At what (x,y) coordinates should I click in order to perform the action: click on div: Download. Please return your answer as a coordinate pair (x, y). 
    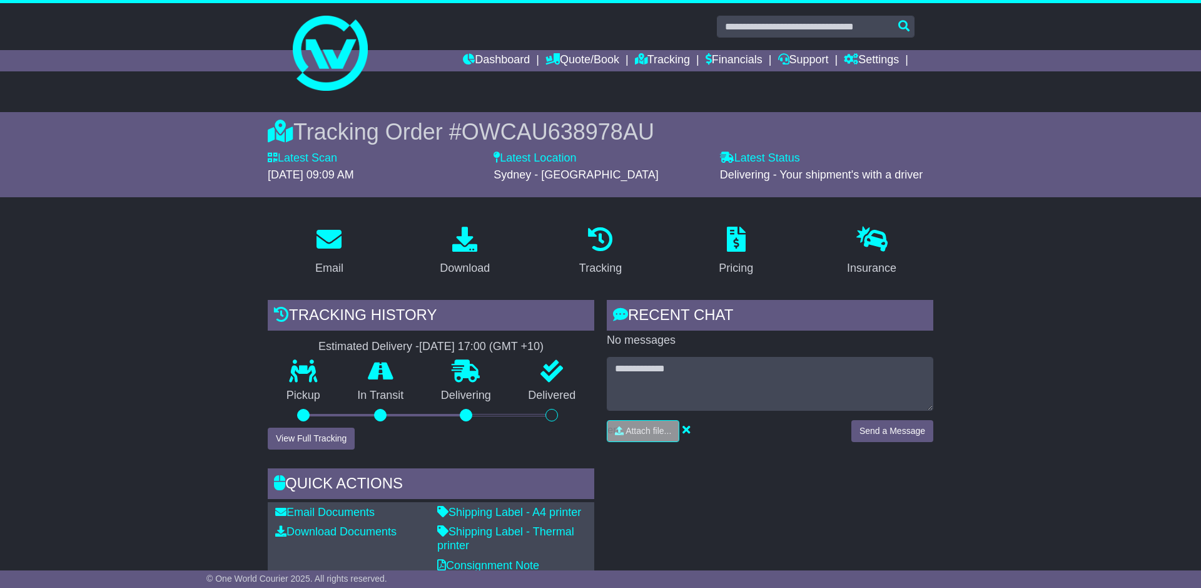
    Looking at the image, I should click on (465, 268).